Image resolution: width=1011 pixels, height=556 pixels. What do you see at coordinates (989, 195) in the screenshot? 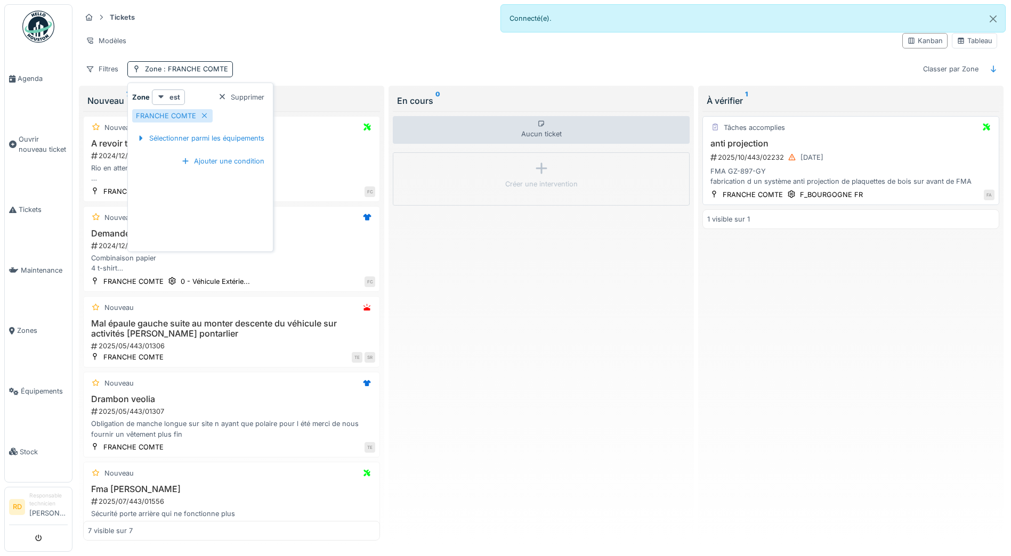
I see `div: FA` at bounding box center [989, 195].